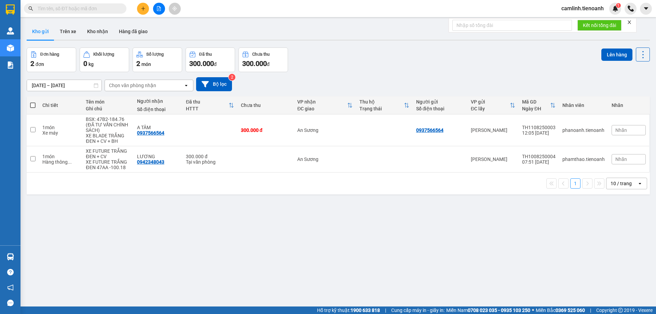 This screenshot has width=656, height=314. What do you see at coordinates (159, 9) in the screenshot?
I see `span: file-add` at bounding box center [159, 9].